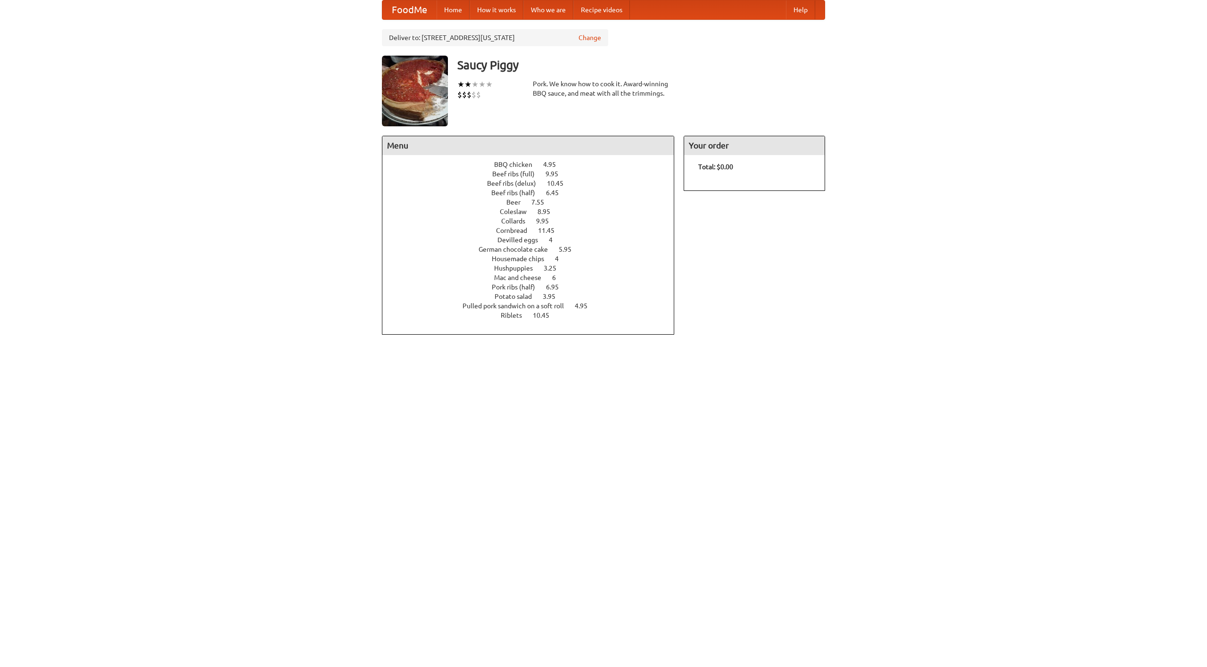  I want to click on h4: Menu, so click(528, 146).